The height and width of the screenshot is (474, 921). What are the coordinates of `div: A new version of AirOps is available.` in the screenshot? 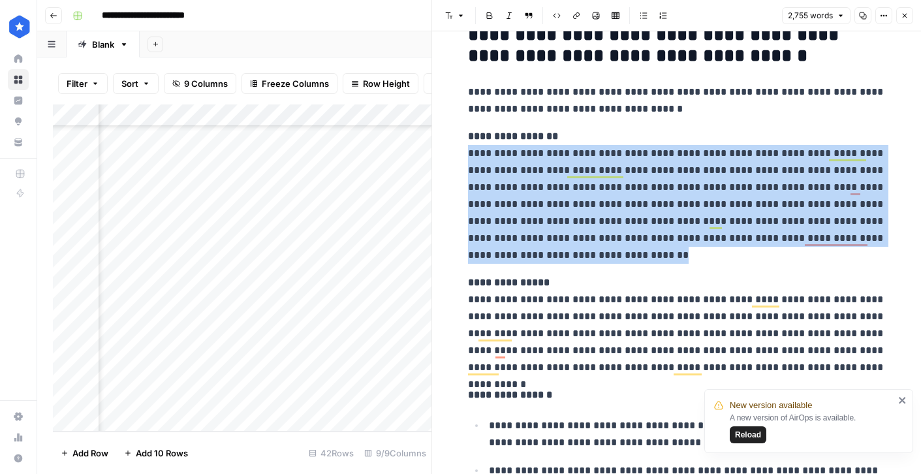 It's located at (812, 428).